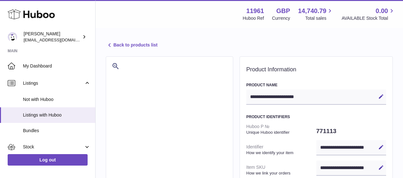 Image resolution: width=403 pixels, height=178 pixels. I want to click on span: Stock, so click(53, 147).